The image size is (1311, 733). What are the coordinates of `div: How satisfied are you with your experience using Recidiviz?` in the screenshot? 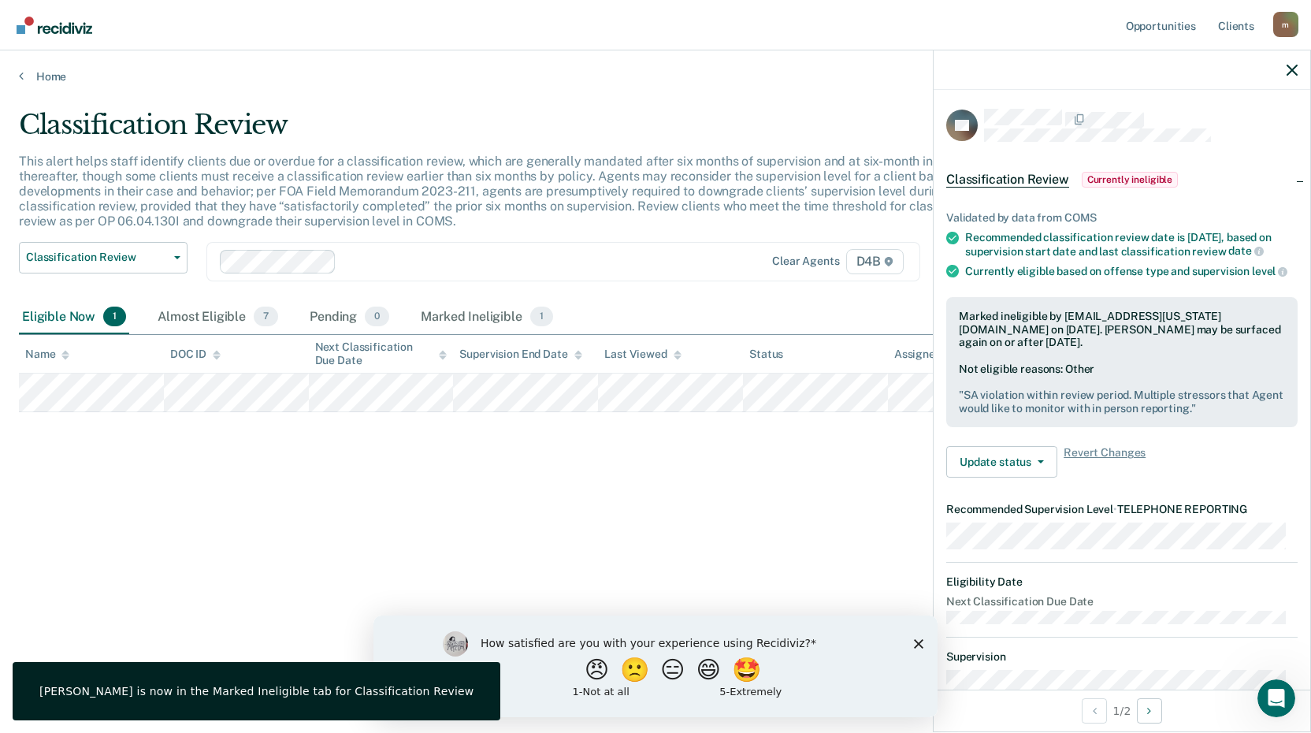 It's located at (289, 28).